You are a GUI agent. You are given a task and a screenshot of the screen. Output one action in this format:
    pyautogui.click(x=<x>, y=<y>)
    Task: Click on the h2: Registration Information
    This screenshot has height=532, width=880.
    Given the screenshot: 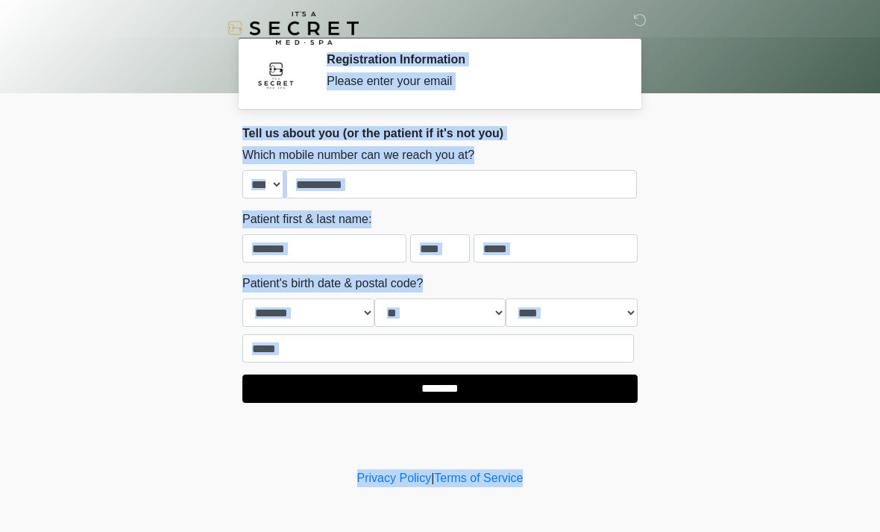 What is the action you would take?
    pyautogui.click(x=471, y=59)
    